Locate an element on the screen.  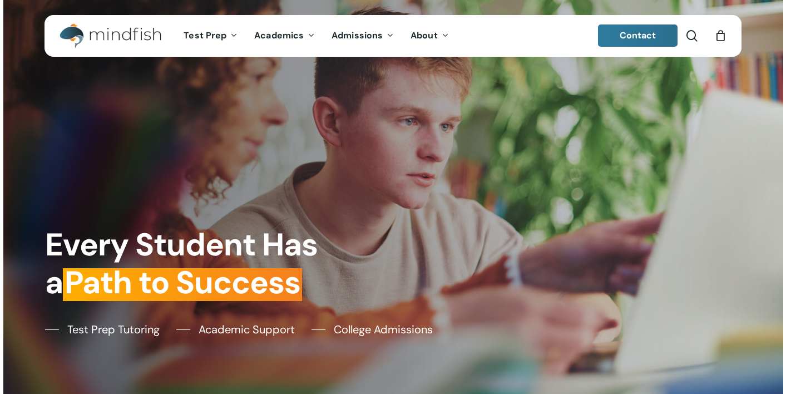
a: College Admissions is located at coordinates (372, 329).